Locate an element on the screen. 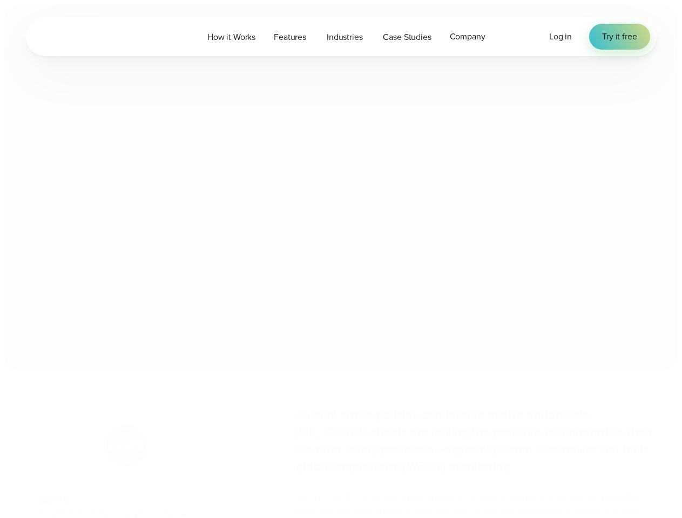 The height and width of the screenshot is (518, 682). span: Case Studies is located at coordinates (407, 37).